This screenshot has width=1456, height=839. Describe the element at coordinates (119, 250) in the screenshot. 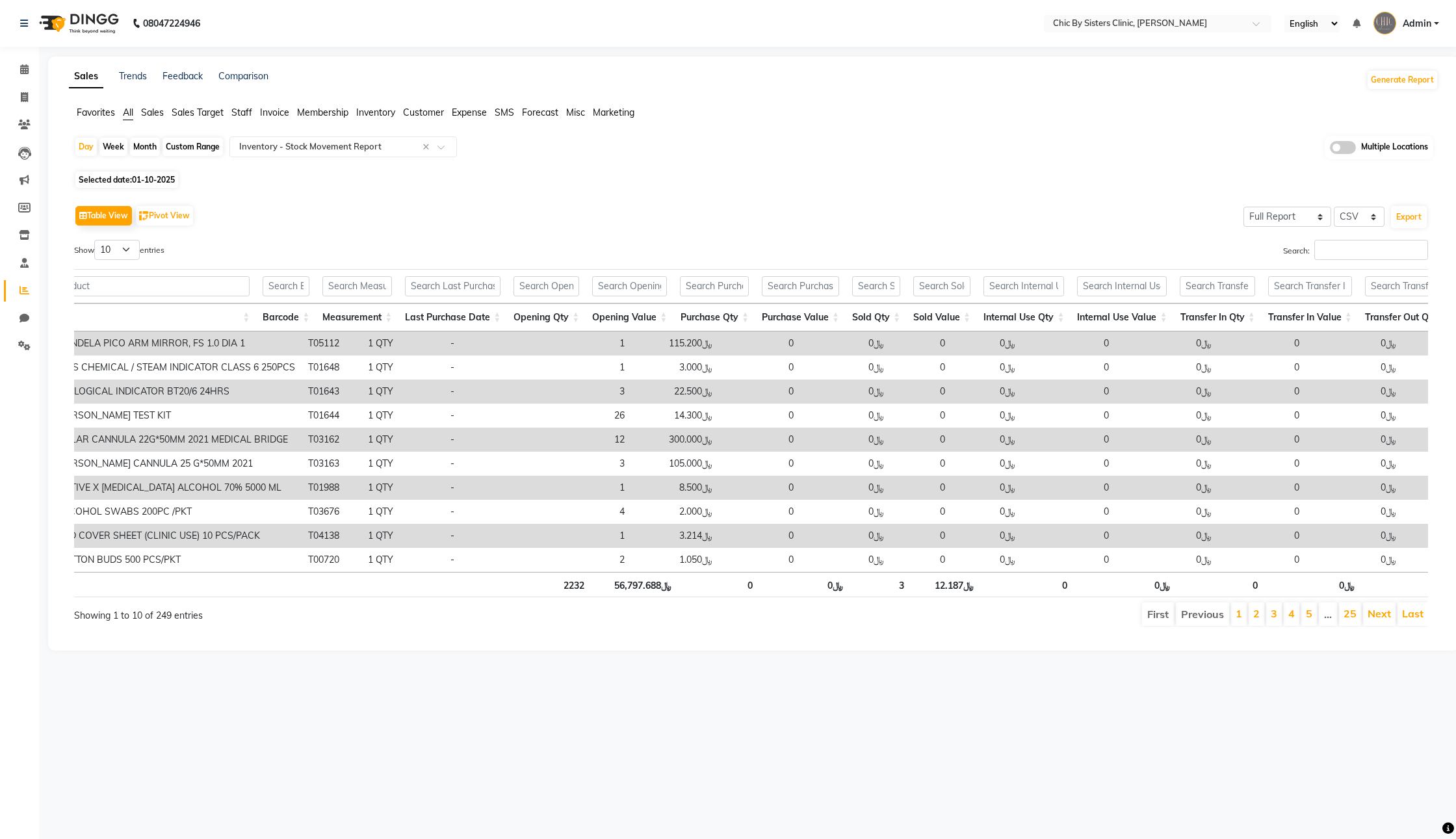

I see `label: Show entries` at that location.